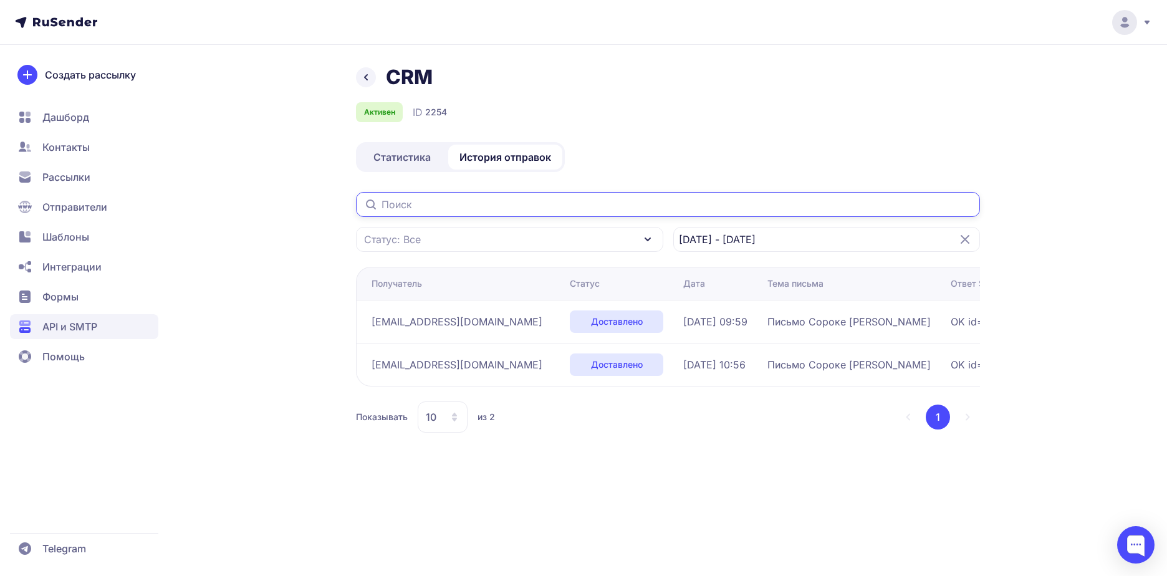 The image size is (1167, 576). I want to click on h1: CRM, so click(409, 77).